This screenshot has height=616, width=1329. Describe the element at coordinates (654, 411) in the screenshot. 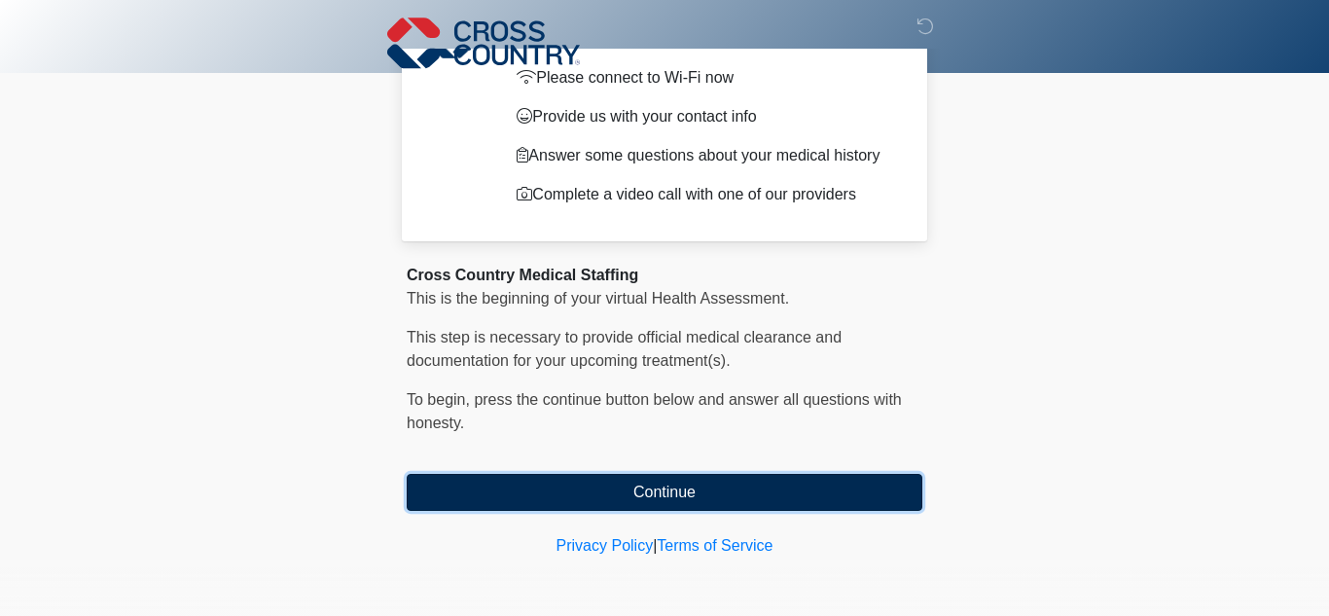

I see `span: To begin, ﻿﻿﻿﻿﻿﻿﻿﻿﻿﻿press the continue button below and answer all questions with honesty.` at that location.